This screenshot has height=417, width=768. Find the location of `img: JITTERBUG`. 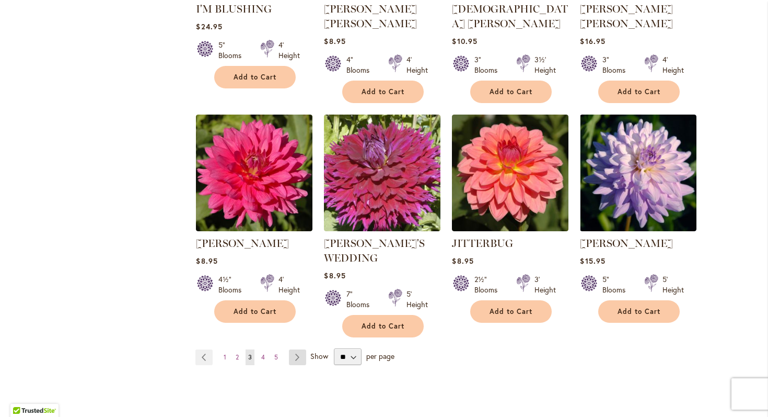

img: JITTERBUG is located at coordinates (510, 172).